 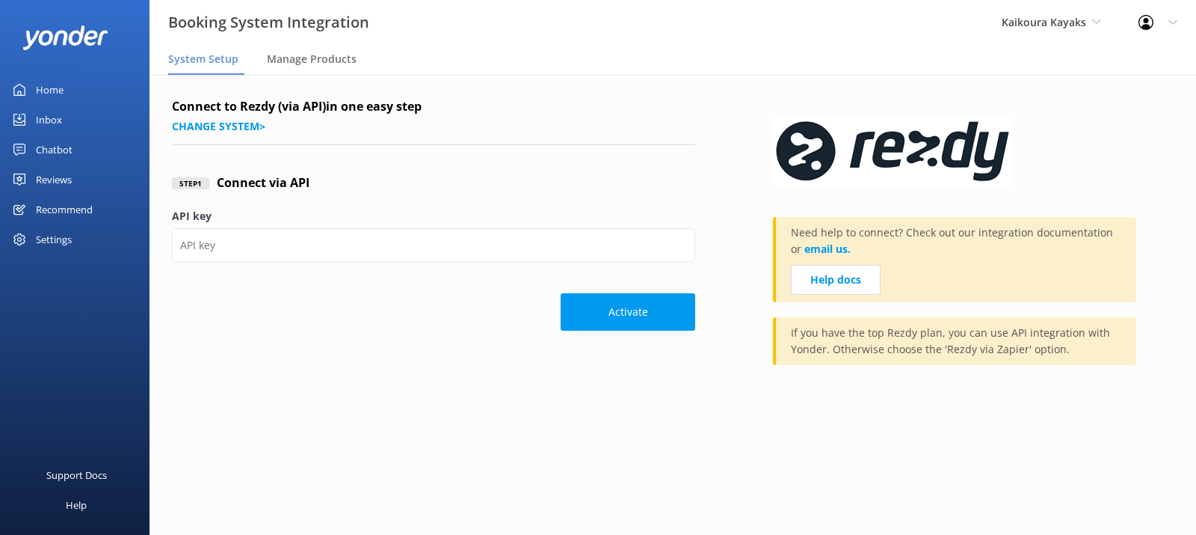 I want to click on span: Kaikoura Kayaks, so click(x=1044, y=22).